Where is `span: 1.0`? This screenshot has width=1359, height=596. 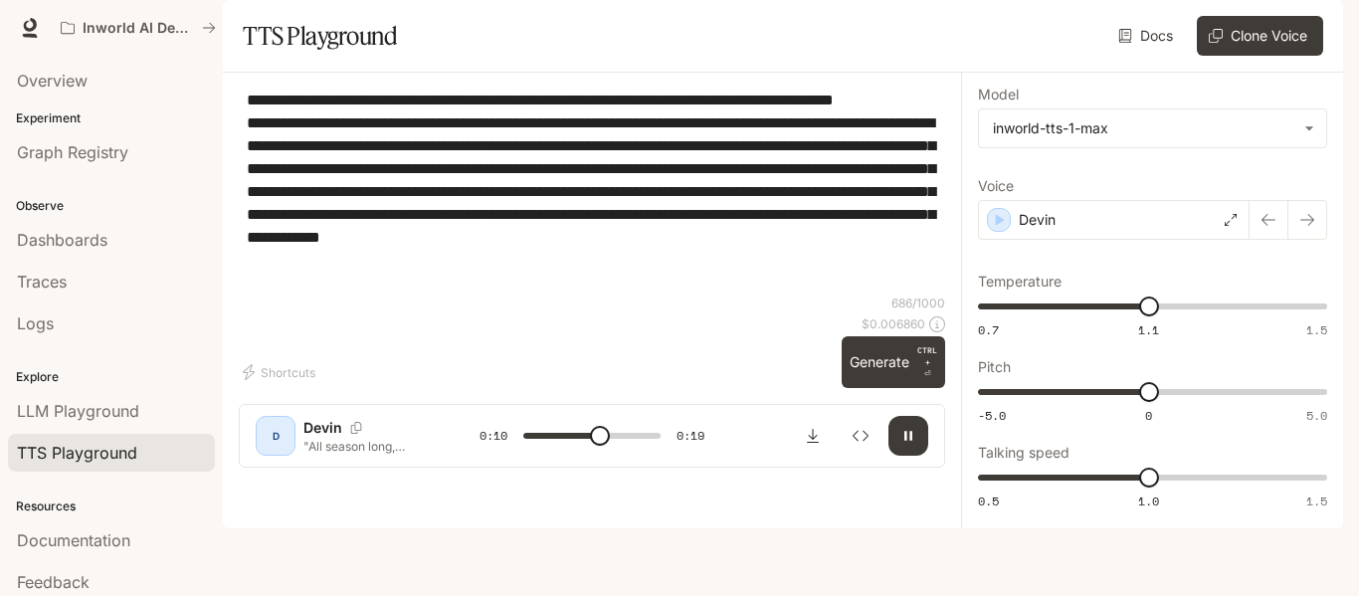 span: 1.0 is located at coordinates (1148, 500).